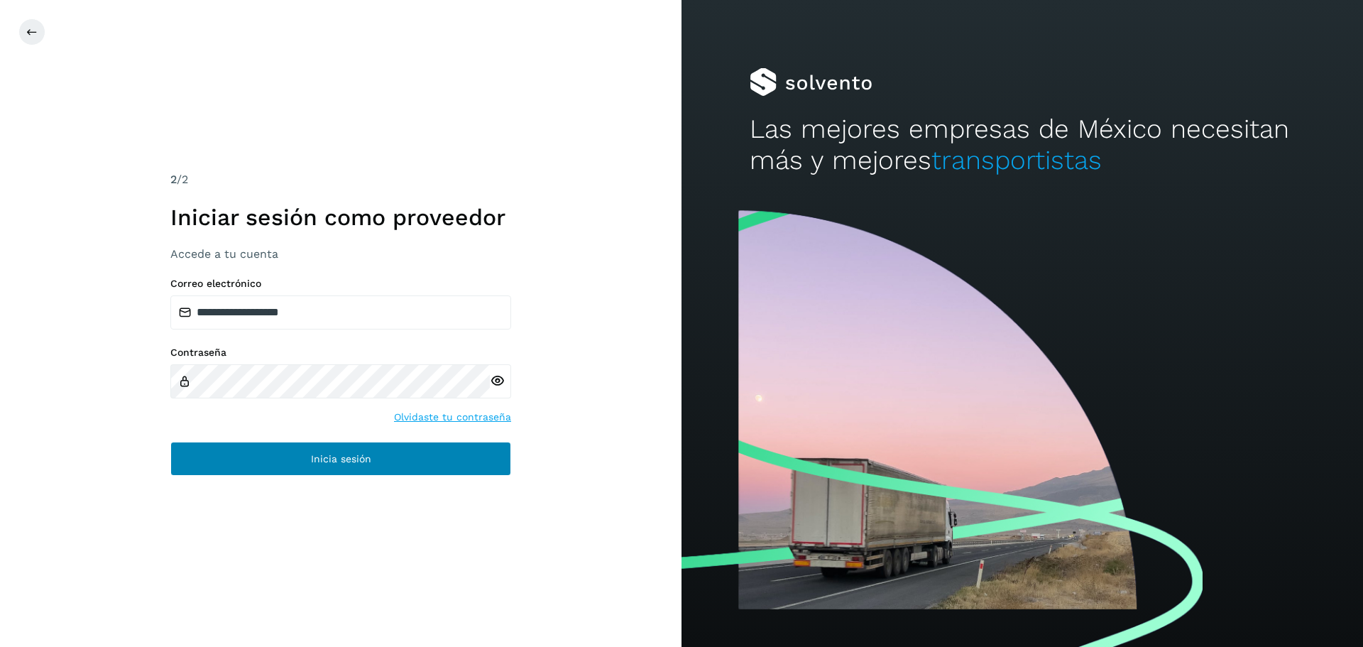 The width and height of the screenshot is (1363, 647). I want to click on h2: Las mejores empresas de México necesitan más y mejores, so click(1022, 145).